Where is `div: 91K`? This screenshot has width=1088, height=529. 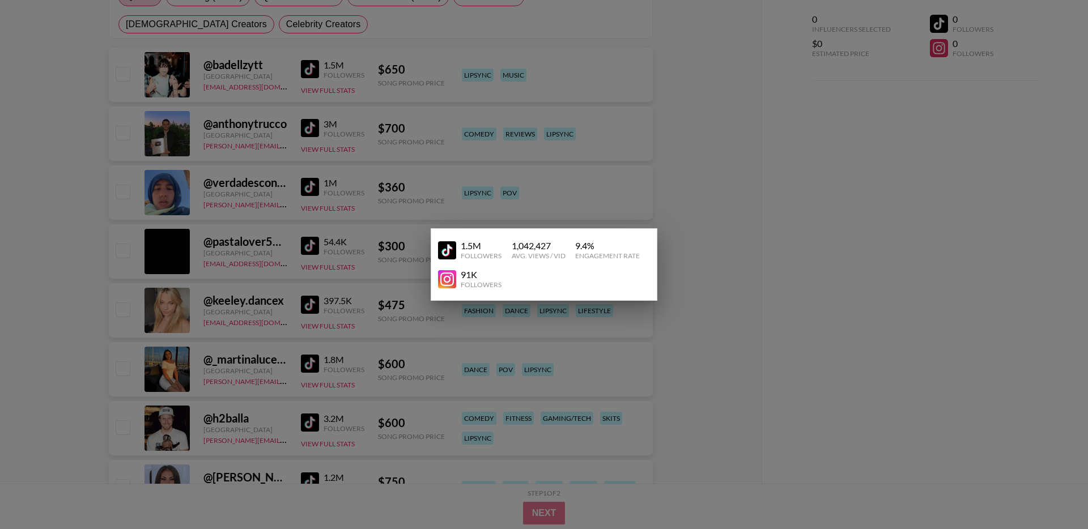 div: 91K is located at coordinates (481, 275).